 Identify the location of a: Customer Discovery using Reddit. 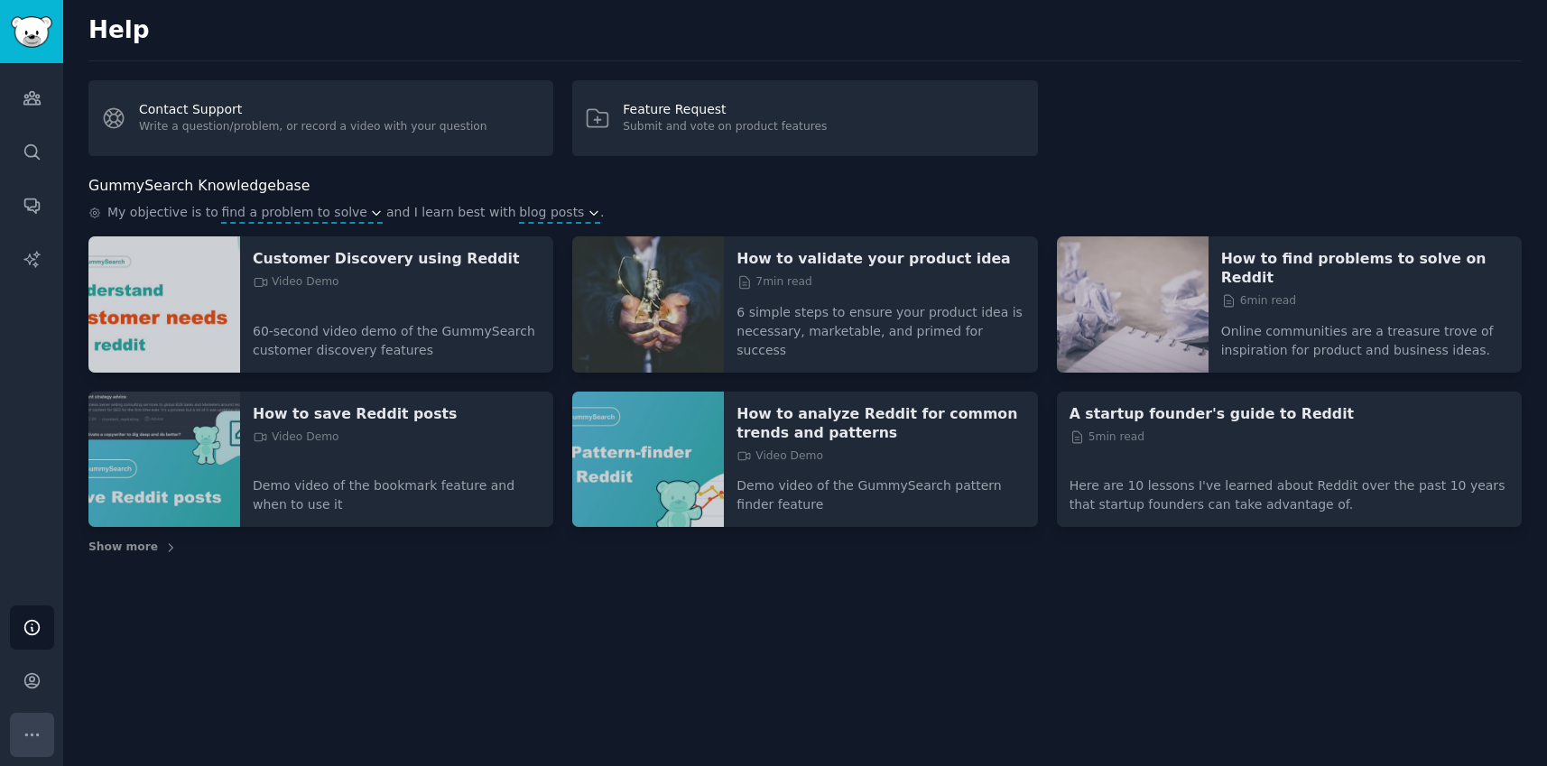
(396, 258).